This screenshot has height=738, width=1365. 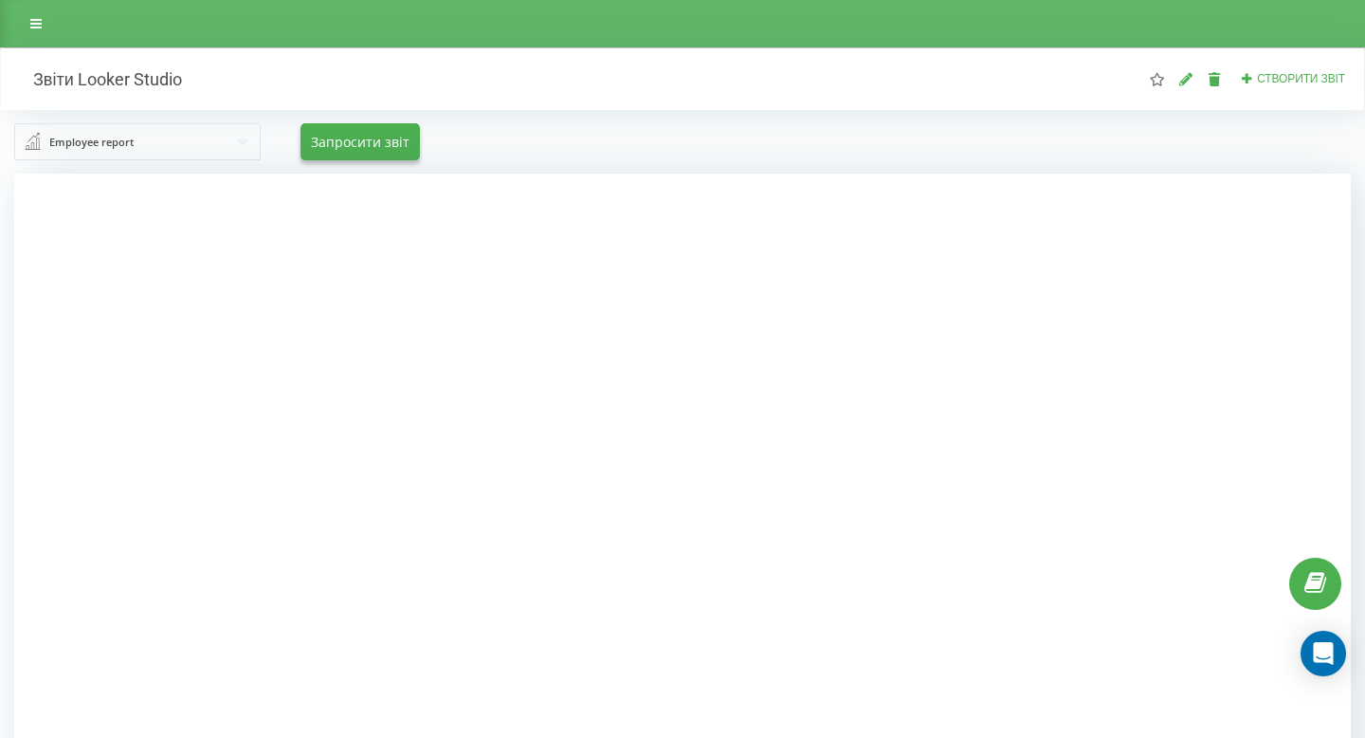 What do you see at coordinates (98, 79) in the screenshot?
I see `h2: Звіти Looker Studio` at bounding box center [98, 79].